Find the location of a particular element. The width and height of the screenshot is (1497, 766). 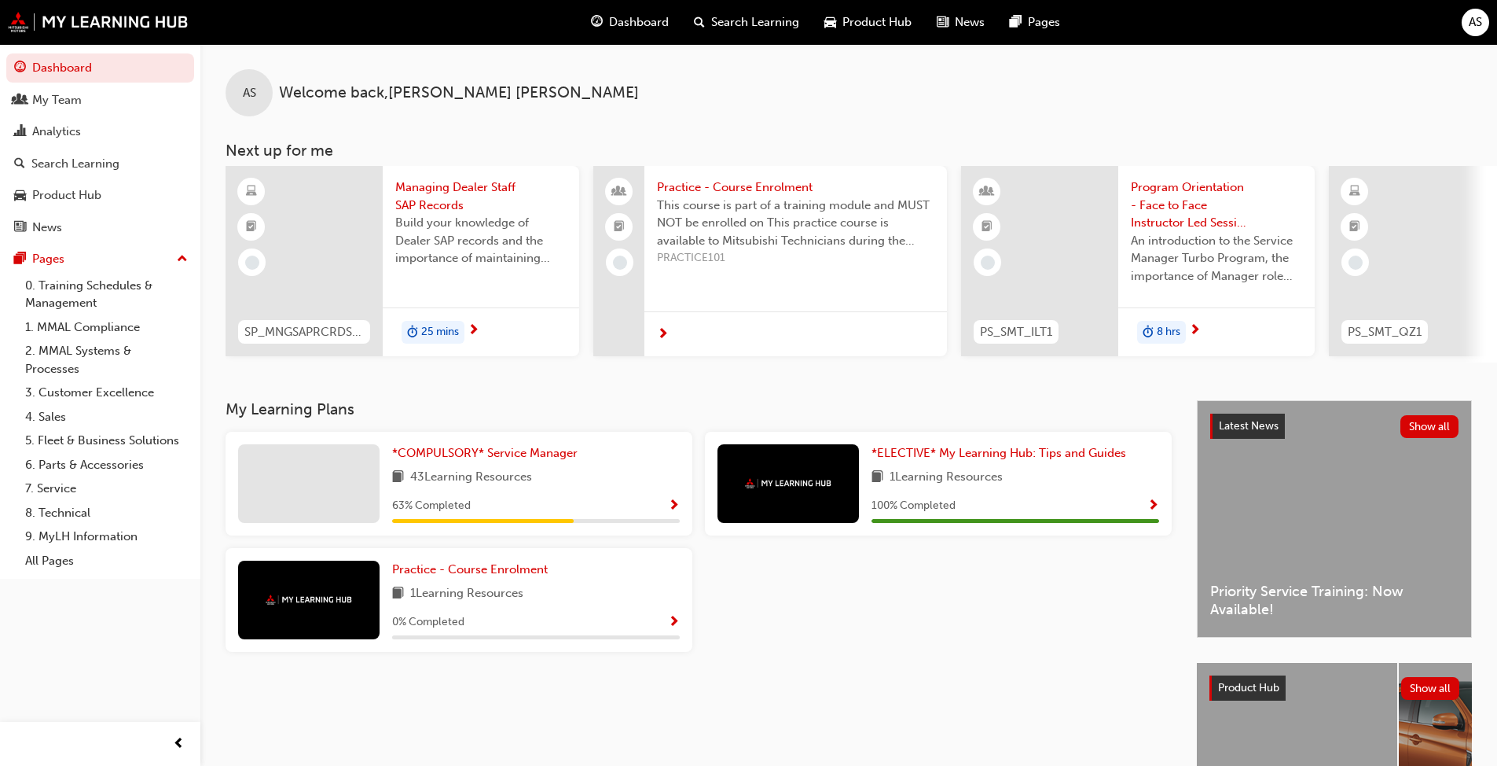

span: 63 % Completed is located at coordinates (431, 505).